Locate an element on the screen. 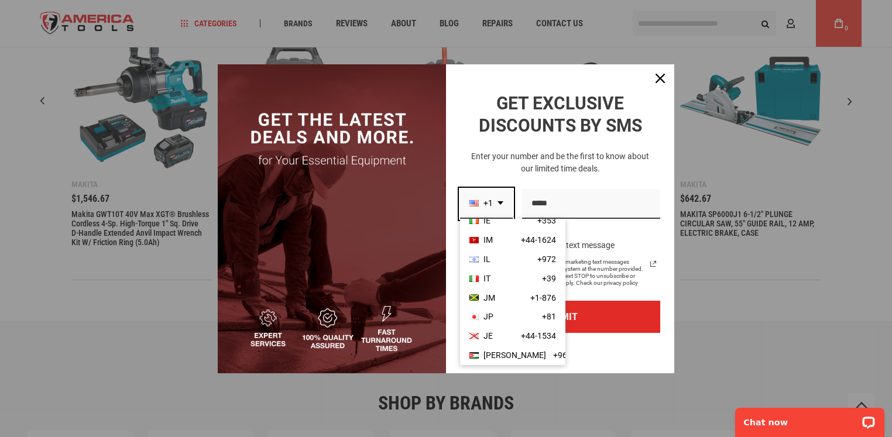  span: +353 is located at coordinates (546, 221).